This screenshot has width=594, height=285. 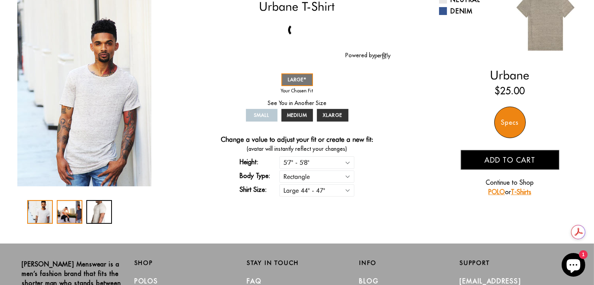 I want to click on a: POLO, so click(x=497, y=192).